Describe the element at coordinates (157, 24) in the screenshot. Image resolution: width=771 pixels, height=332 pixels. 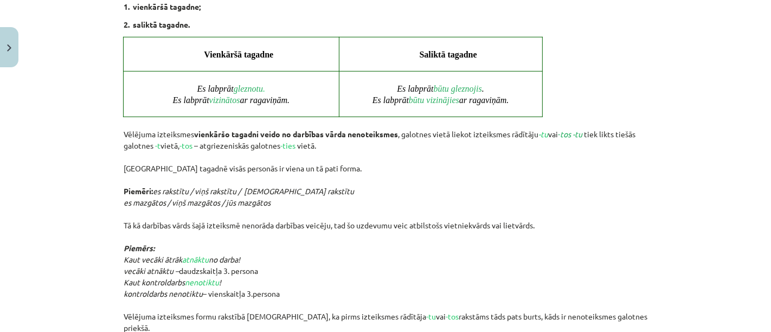
I see `strong: 2. saliktā tagadne.` at that location.